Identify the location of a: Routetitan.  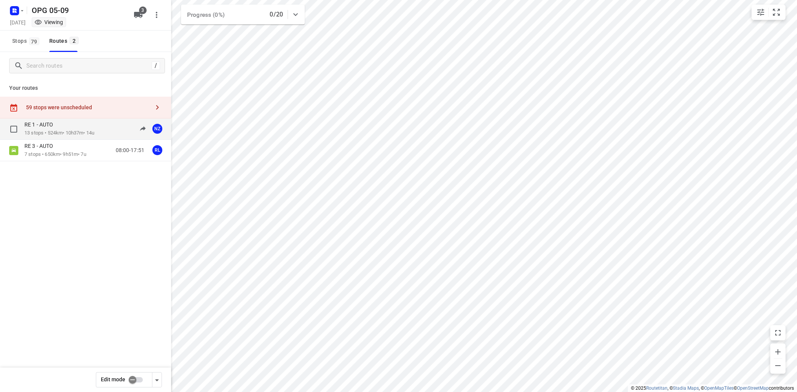
(657, 388).